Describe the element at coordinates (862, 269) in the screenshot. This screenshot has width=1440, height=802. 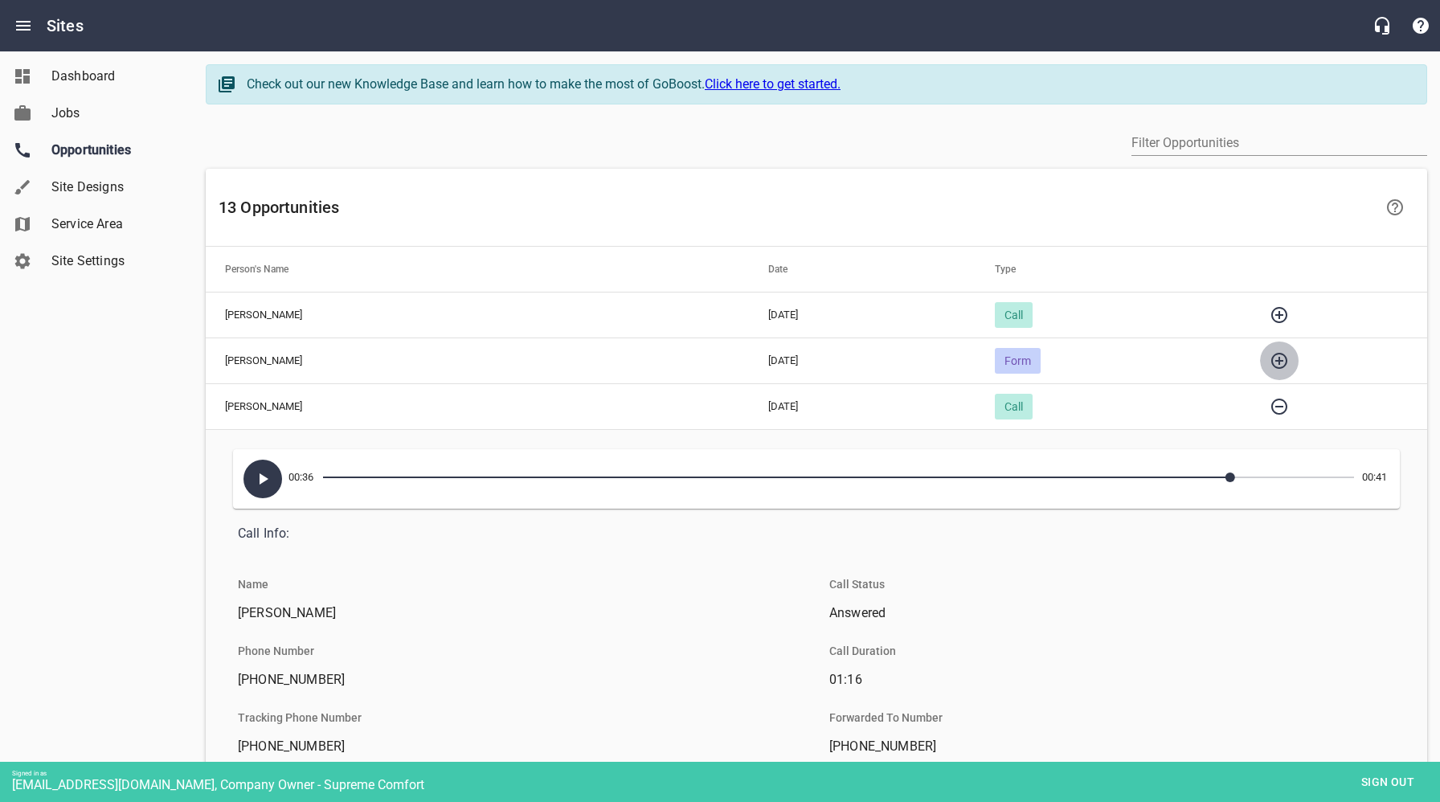
I see `th: Date` at that location.